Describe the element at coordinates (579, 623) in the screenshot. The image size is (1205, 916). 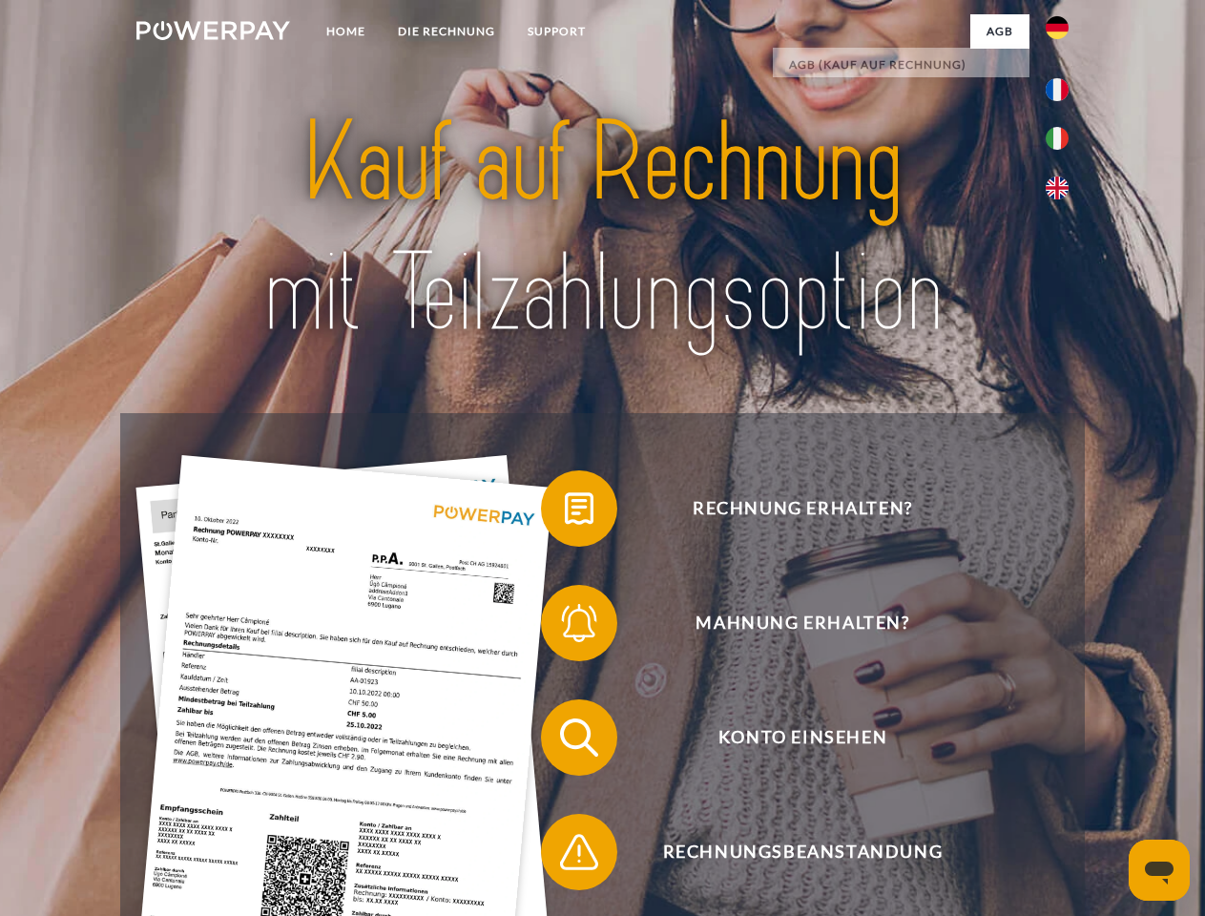
I see `img: qb_bell.svg` at that location.